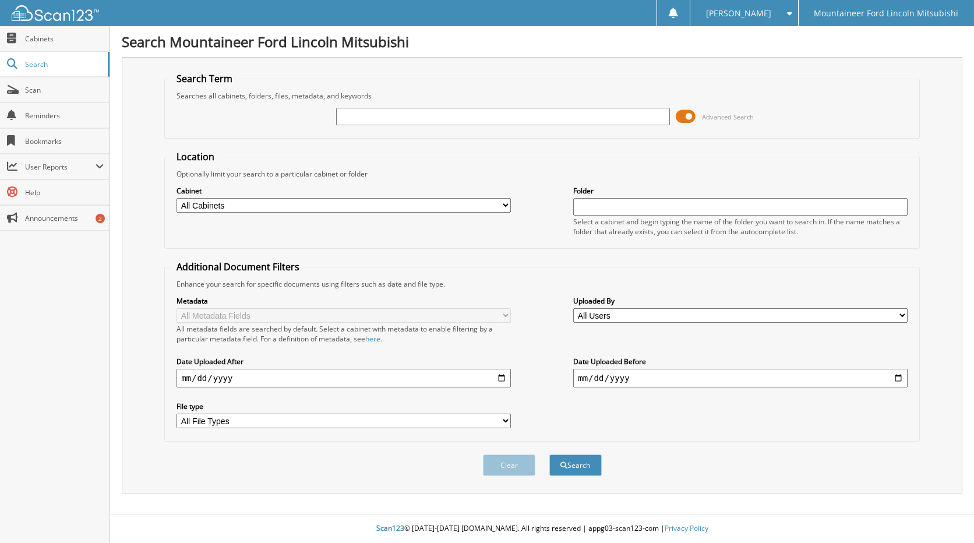 The image size is (974, 543). What do you see at coordinates (238, 267) in the screenshot?
I see `legend: Additional Document Filters` at bounding box center [238, 267].